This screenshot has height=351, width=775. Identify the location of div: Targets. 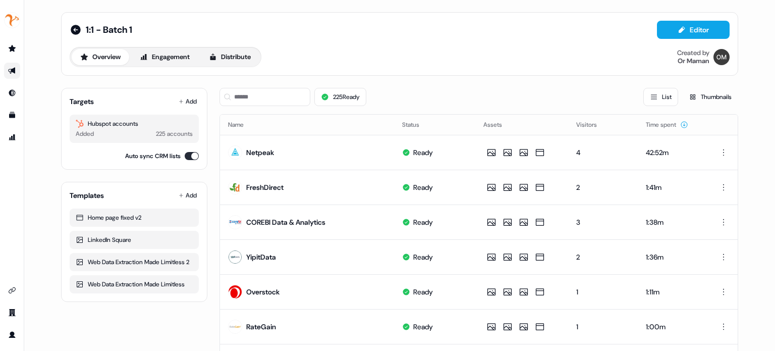
(82, 101).